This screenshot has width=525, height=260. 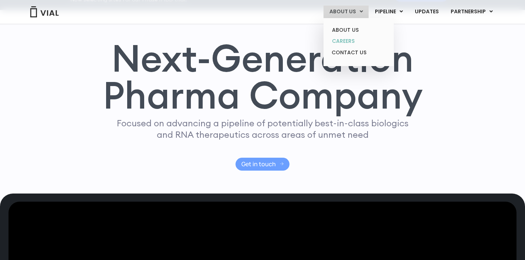 What do you see at coordinates (262, 164) in the screenshot?
I see `a: Get in touch` at bounding box center [262, 164].